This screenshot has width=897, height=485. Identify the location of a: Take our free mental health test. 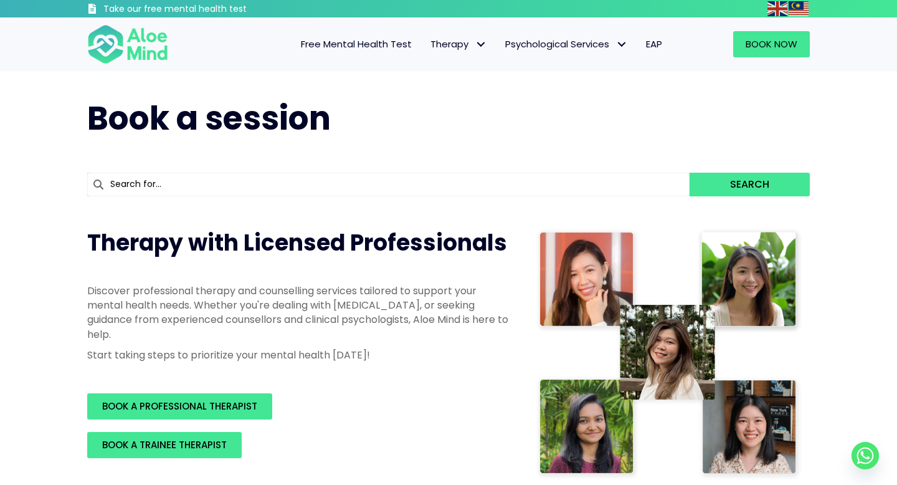
(200, 10).